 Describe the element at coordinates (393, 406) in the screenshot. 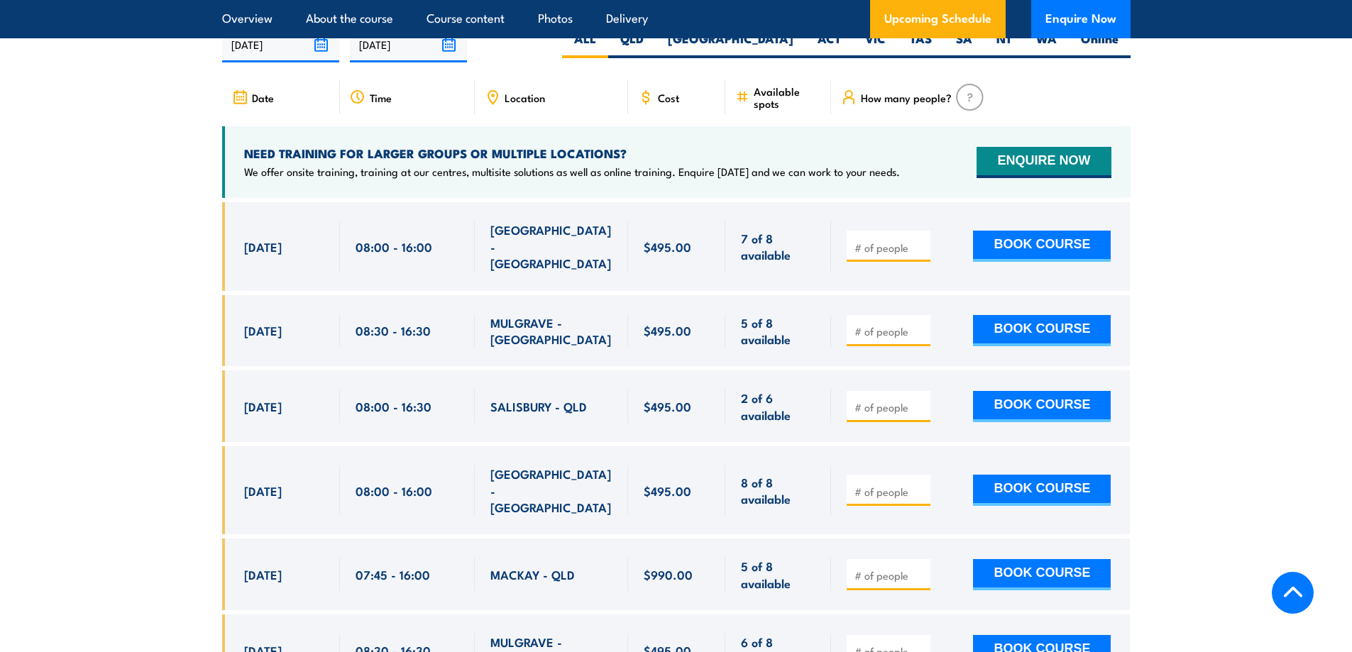

I see `span: 08:00 - 16:30` at that location.